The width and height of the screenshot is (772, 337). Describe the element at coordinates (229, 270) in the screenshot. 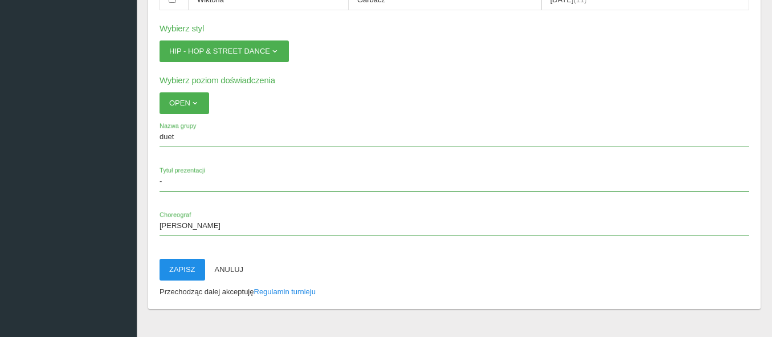

I see `button: Anuluj` at that location.